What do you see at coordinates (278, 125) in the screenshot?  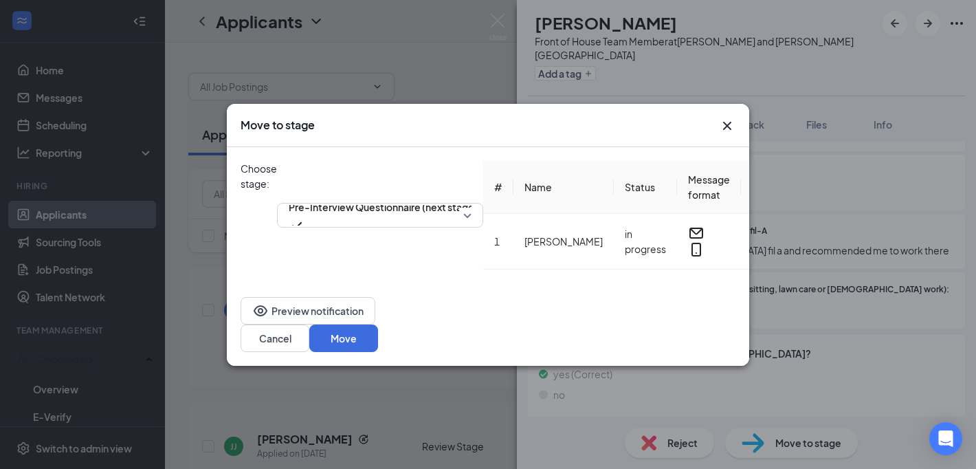 I see `h3: Move to stage` at bounding box center [278, 125].